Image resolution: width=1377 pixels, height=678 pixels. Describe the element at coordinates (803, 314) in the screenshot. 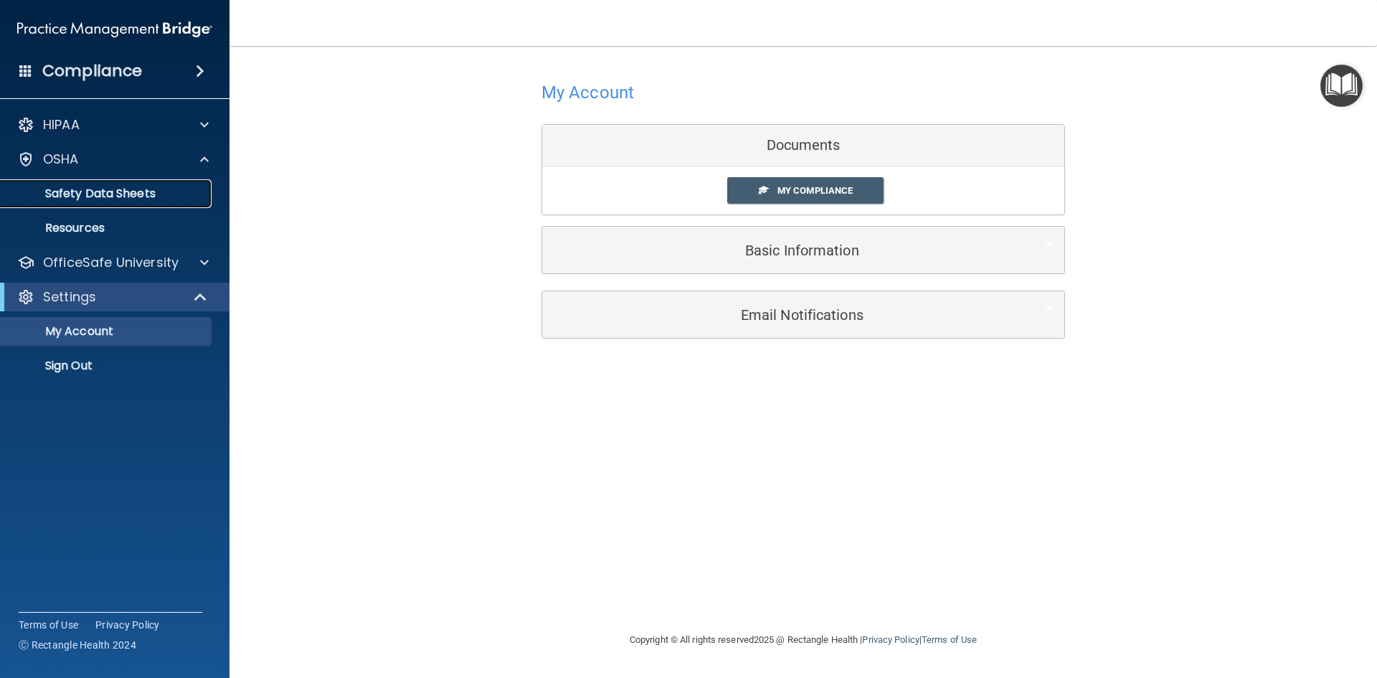

I see `a: Email Notifications` at that location.